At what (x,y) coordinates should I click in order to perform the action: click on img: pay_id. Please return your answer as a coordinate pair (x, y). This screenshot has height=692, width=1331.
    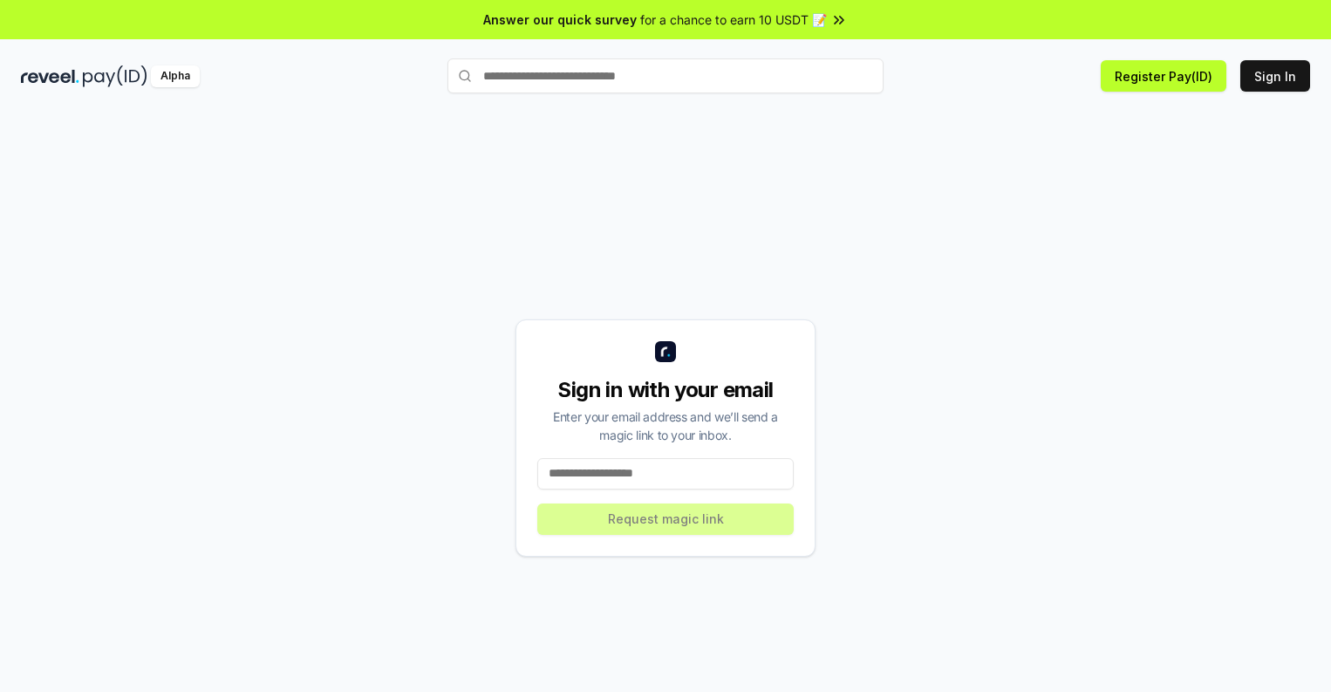
    Looking at the image, I should click on (115, 76).